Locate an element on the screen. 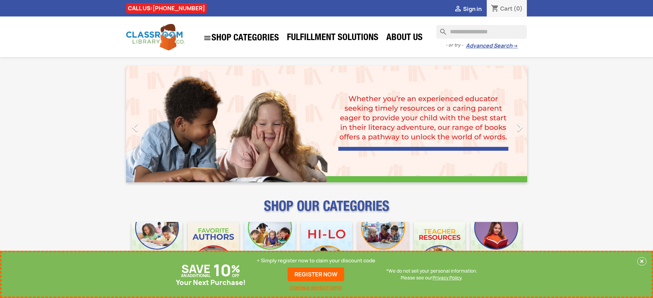 This screenshot has height=298, width=653. span: (0) is located at coordinates (518, 9).